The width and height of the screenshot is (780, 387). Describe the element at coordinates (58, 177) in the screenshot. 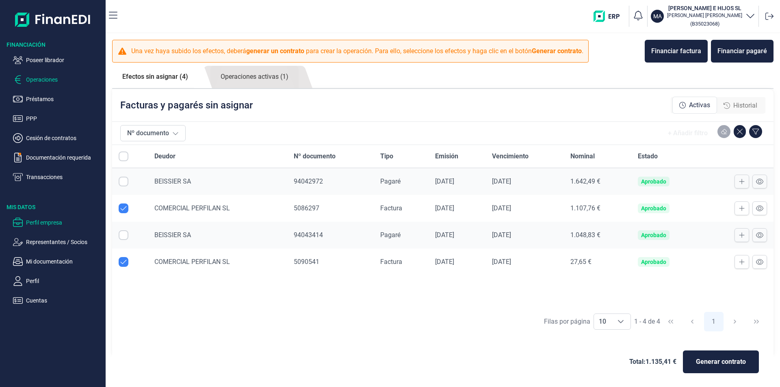

I see `button: Transacciones` at that location.